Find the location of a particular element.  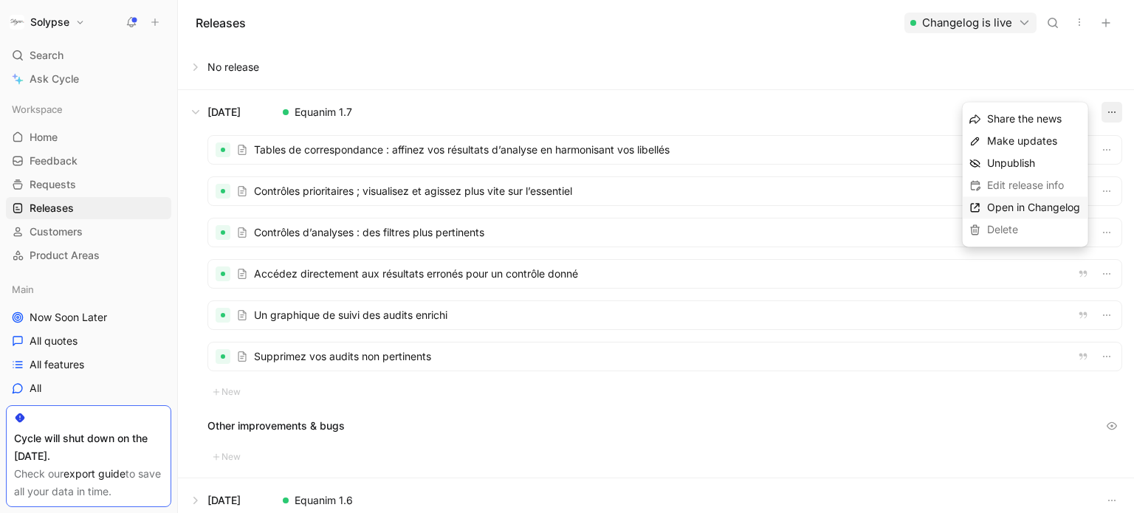

a: Releases is located at coordinates (89, 208).